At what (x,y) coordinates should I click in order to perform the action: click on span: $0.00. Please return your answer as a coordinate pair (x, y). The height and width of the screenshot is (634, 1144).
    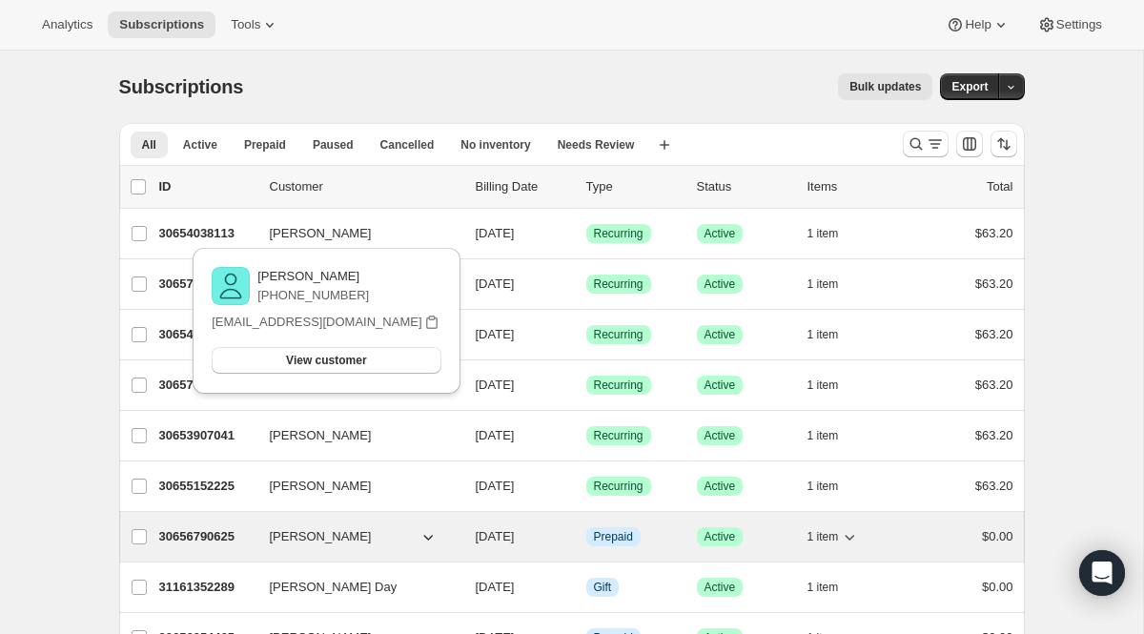
    Looking at the image, I should click on (997, 586).